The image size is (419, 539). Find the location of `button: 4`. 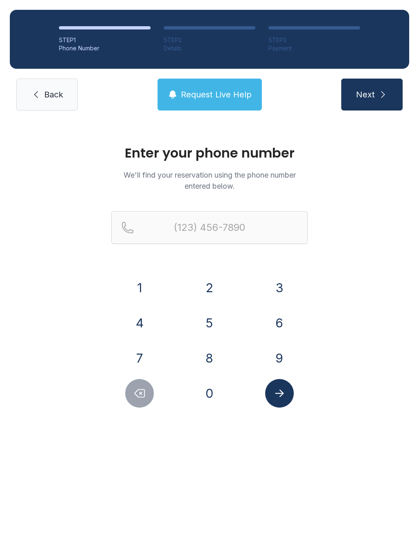

button: 4 is located at coordinates (140, 323).